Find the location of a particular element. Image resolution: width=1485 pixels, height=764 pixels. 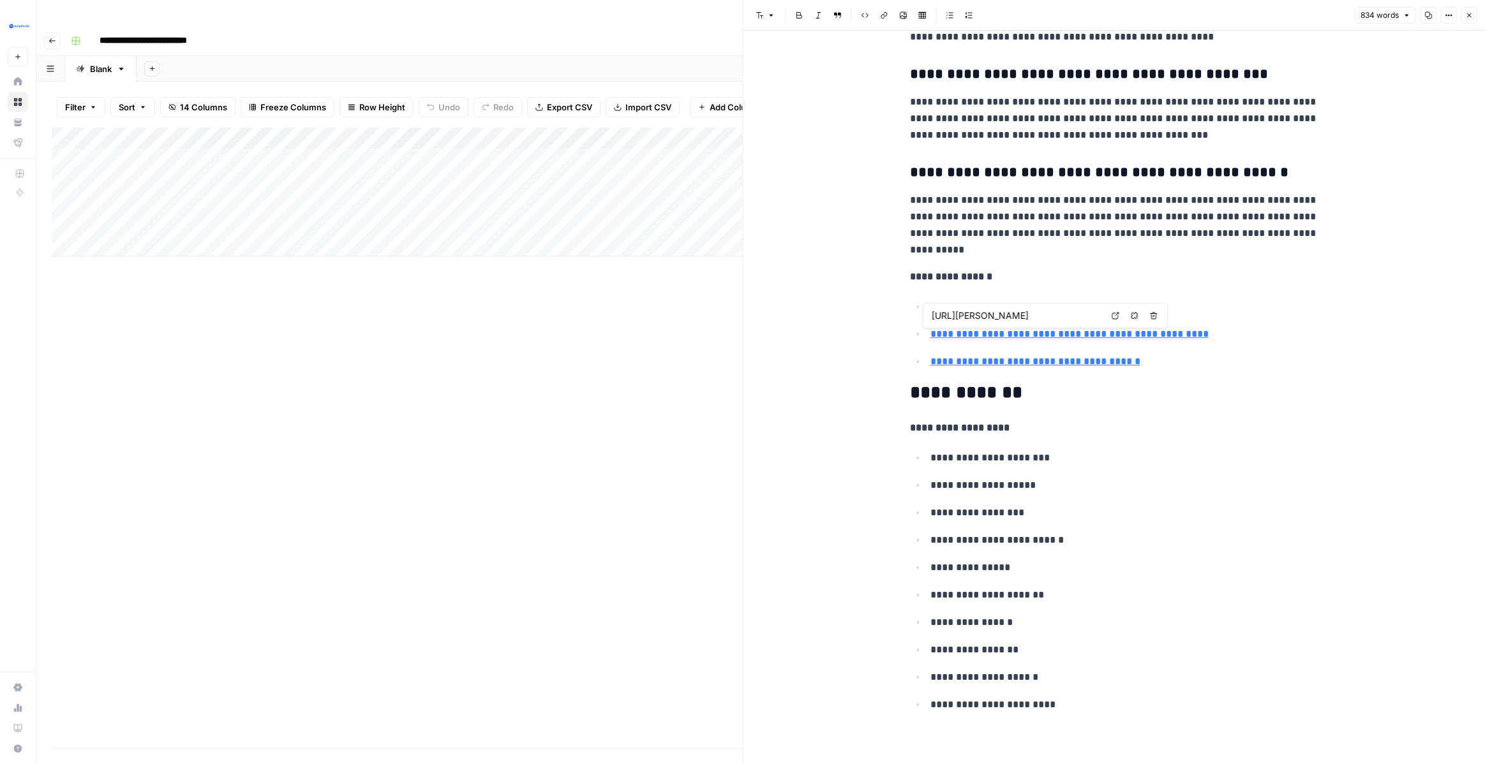

a: Your Data is located at coordinates (18, 123).